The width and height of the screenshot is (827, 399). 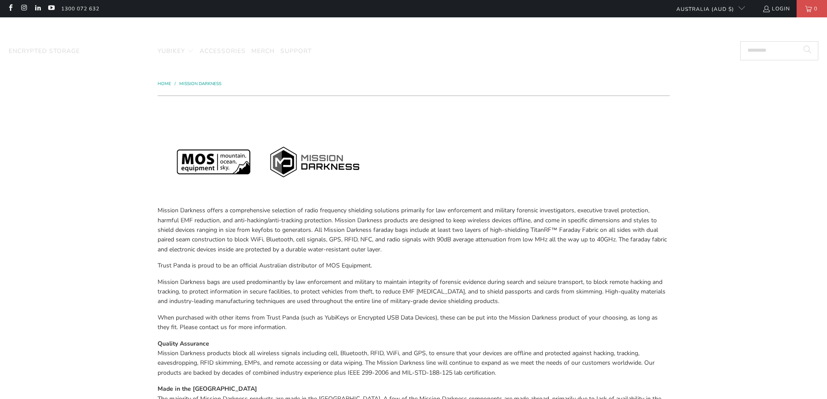 What do you see at coordinates (171, 51) in the screenshot?
I see `span: YubiKey` at bounding box center [171, 51].